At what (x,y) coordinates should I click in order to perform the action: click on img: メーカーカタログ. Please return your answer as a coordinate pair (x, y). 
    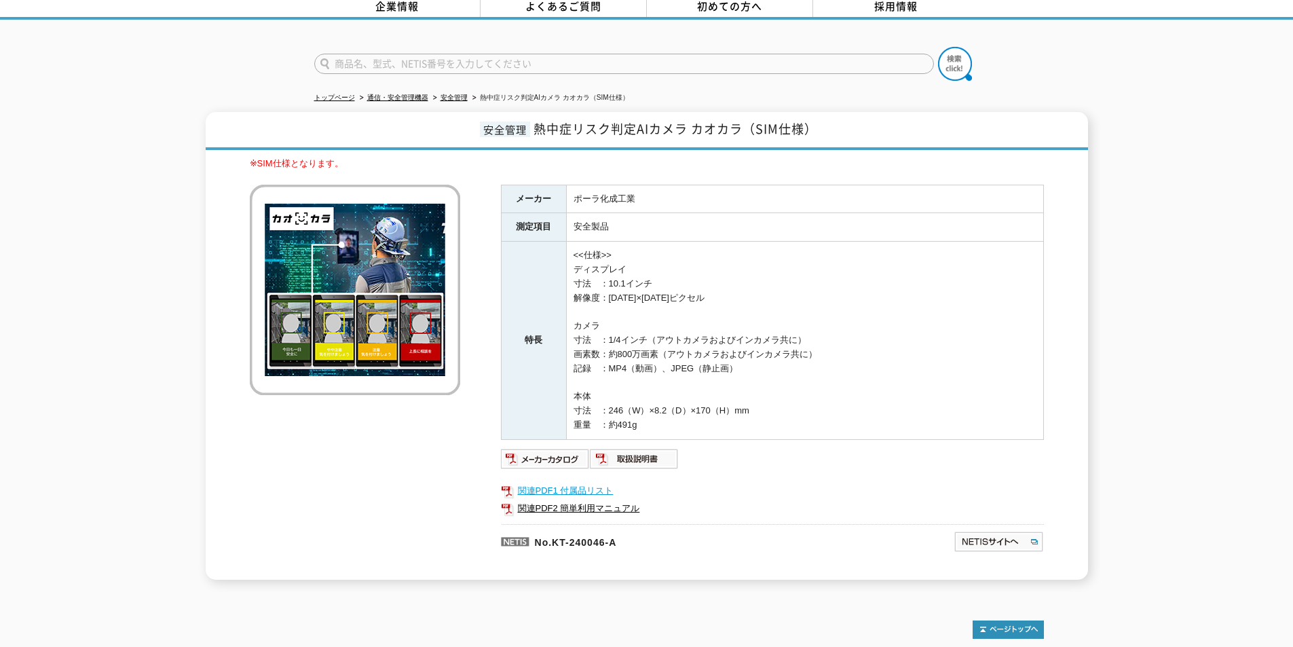
    Looking at the image, I should click on (545, 459).